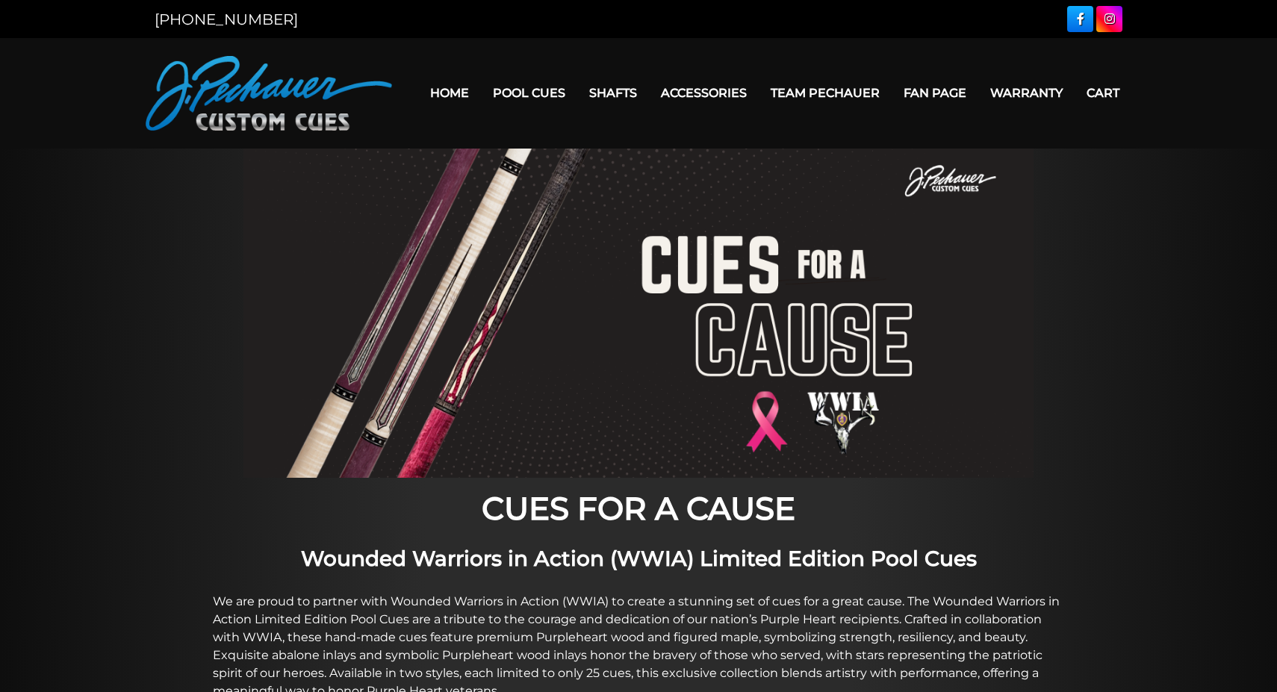 The height and width of the screenshot is (692, 1277). Describe the element at coordinates (613, 93) in the screenshot. I see `a: Shafts` at that location.